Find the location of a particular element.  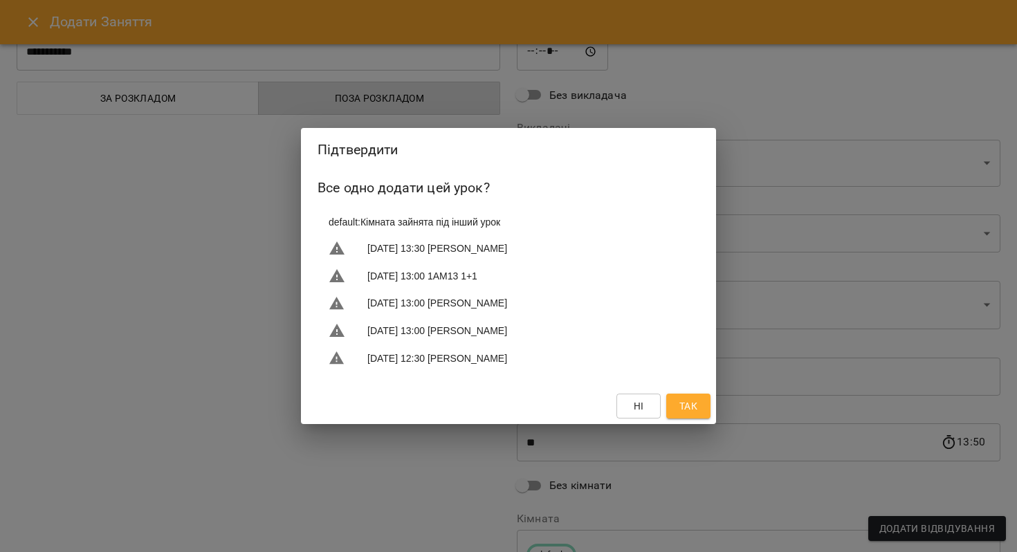

span: Ні is located at coordinates (639, 406).